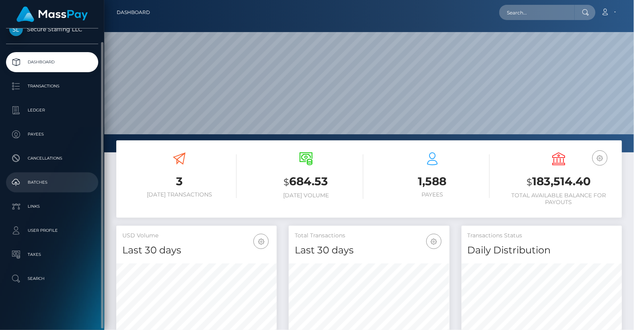 The width and height of the screenshot is (634, 330). What do you see at coordinates (179, 181) in the screenshot?
I see `h3: 3` at bounding box center [179, 181].